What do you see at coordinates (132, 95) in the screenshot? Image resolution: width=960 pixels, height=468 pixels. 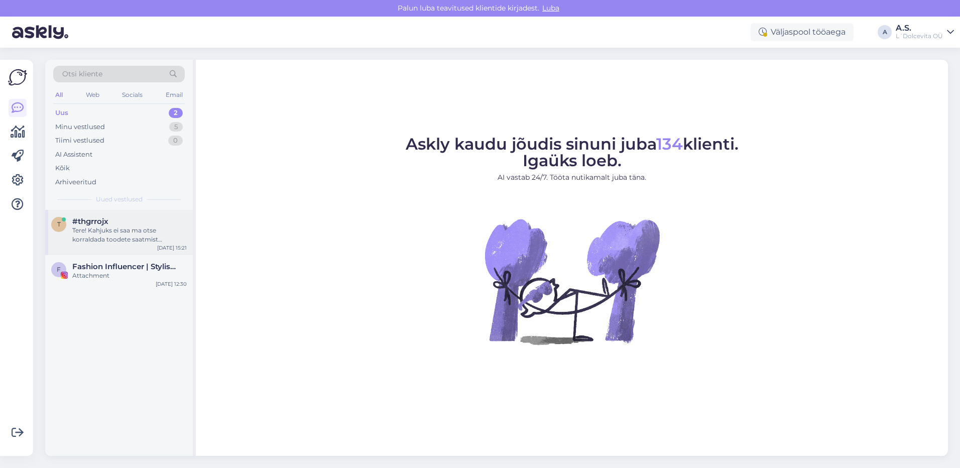 I see `div: Socials` at bounding box center [132, 95].